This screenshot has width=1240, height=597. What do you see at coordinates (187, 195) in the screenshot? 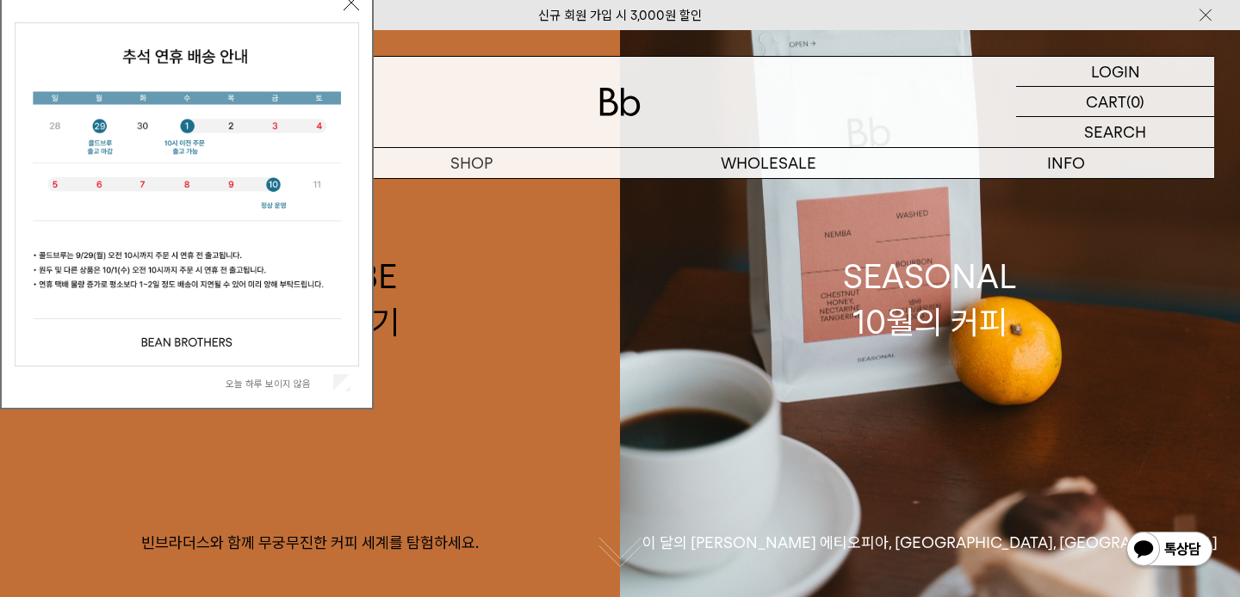
I see `img: 5e4d662c6b1424087153c0055ceb1a13_140731.jpg` at bounding box center [187, 195].